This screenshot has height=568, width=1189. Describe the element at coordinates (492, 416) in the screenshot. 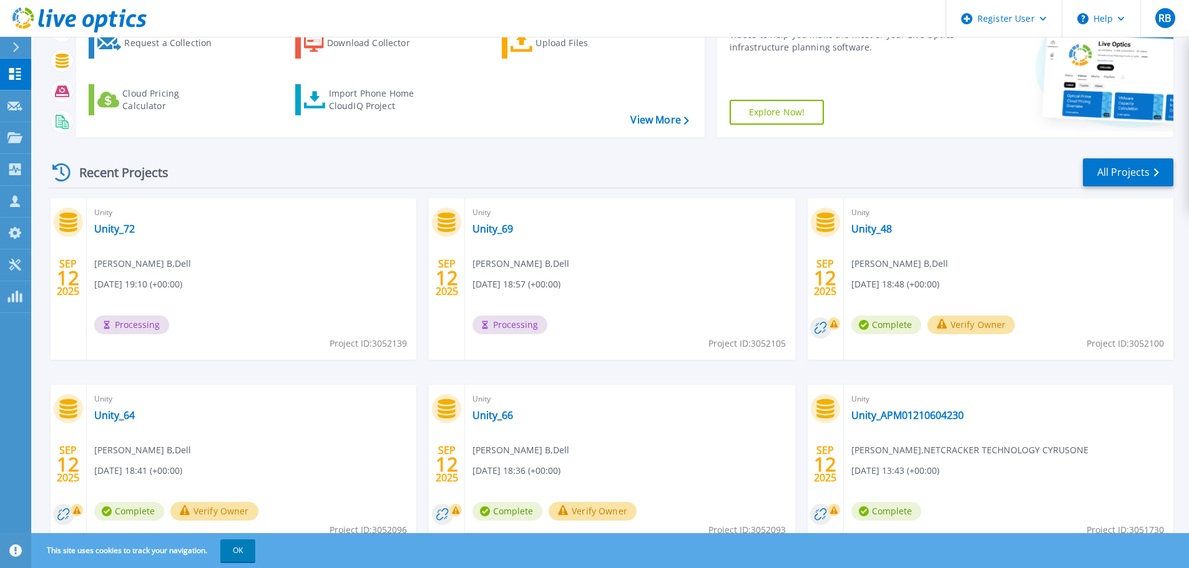

I see `a: Unity_66` at that location.